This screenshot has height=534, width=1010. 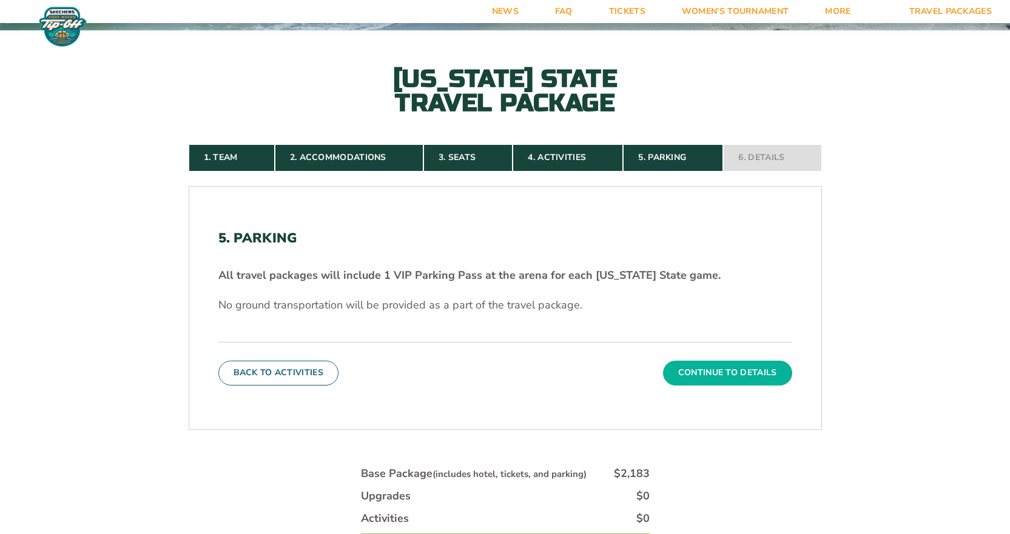 I want to click on a: 2. Accommodations, so click(x=349, y=158).